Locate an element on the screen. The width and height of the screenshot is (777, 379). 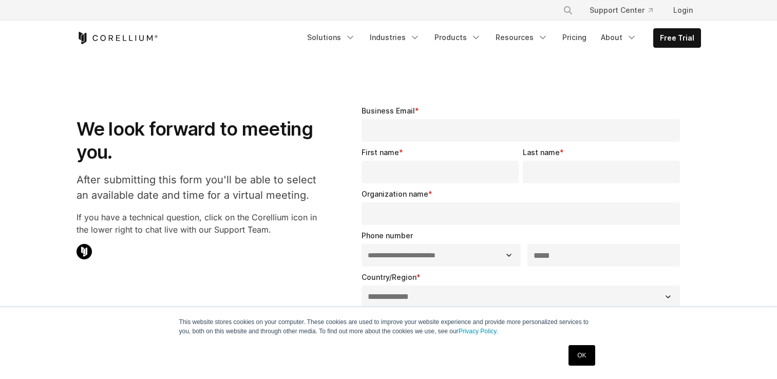
a: Pricing is located at coordinates (574, 38).